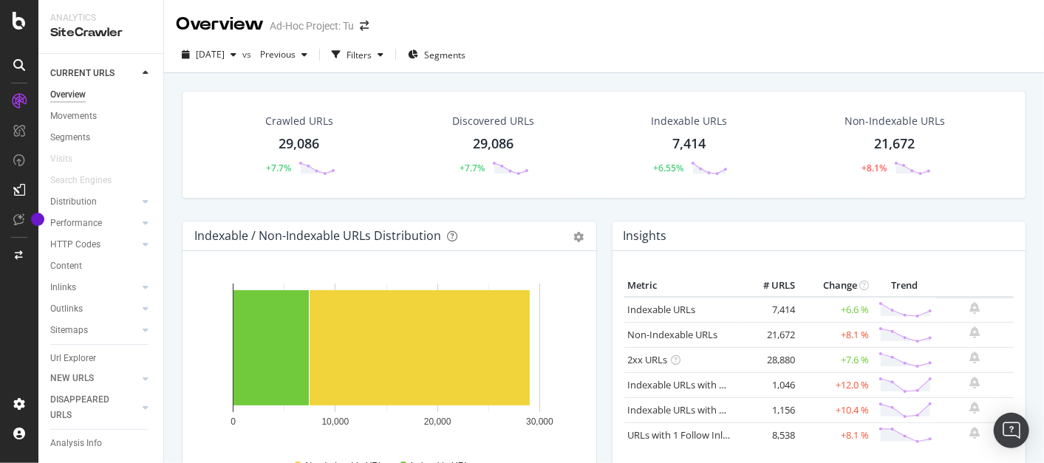 This screenshot has width=1044, height=463. What do you see at coordinates (769, 309) in the screenshot?
I see `td: 7,414` at bounding box center [769, 309].